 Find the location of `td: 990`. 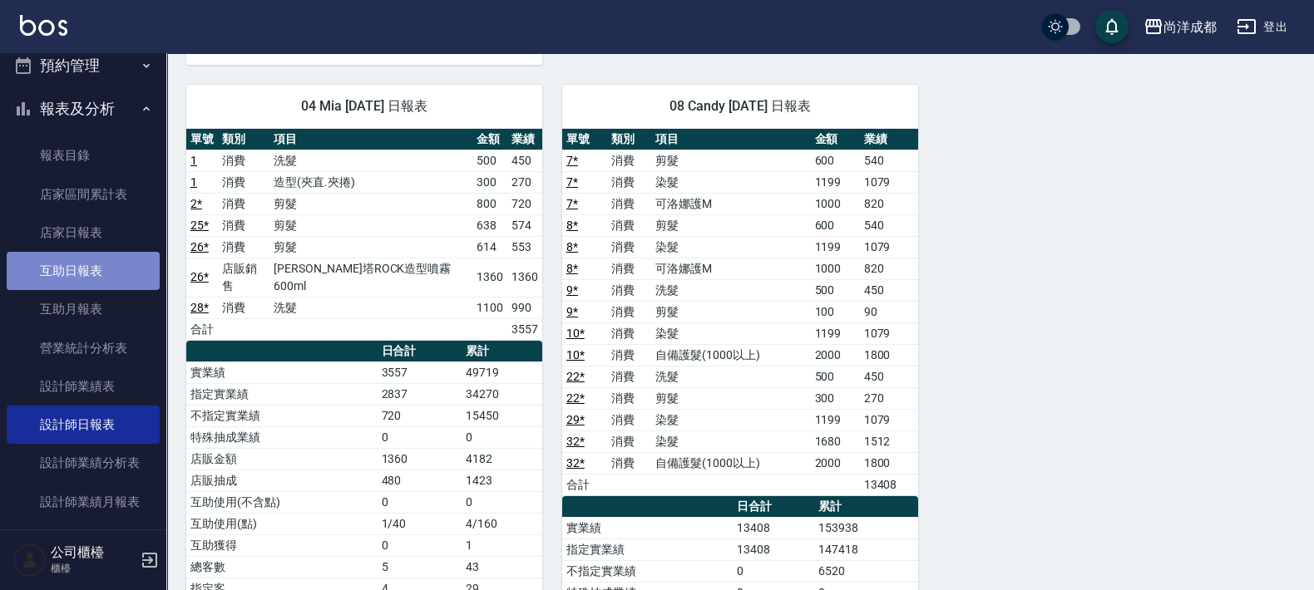

td: 990 is located at coordinates (525, 308).